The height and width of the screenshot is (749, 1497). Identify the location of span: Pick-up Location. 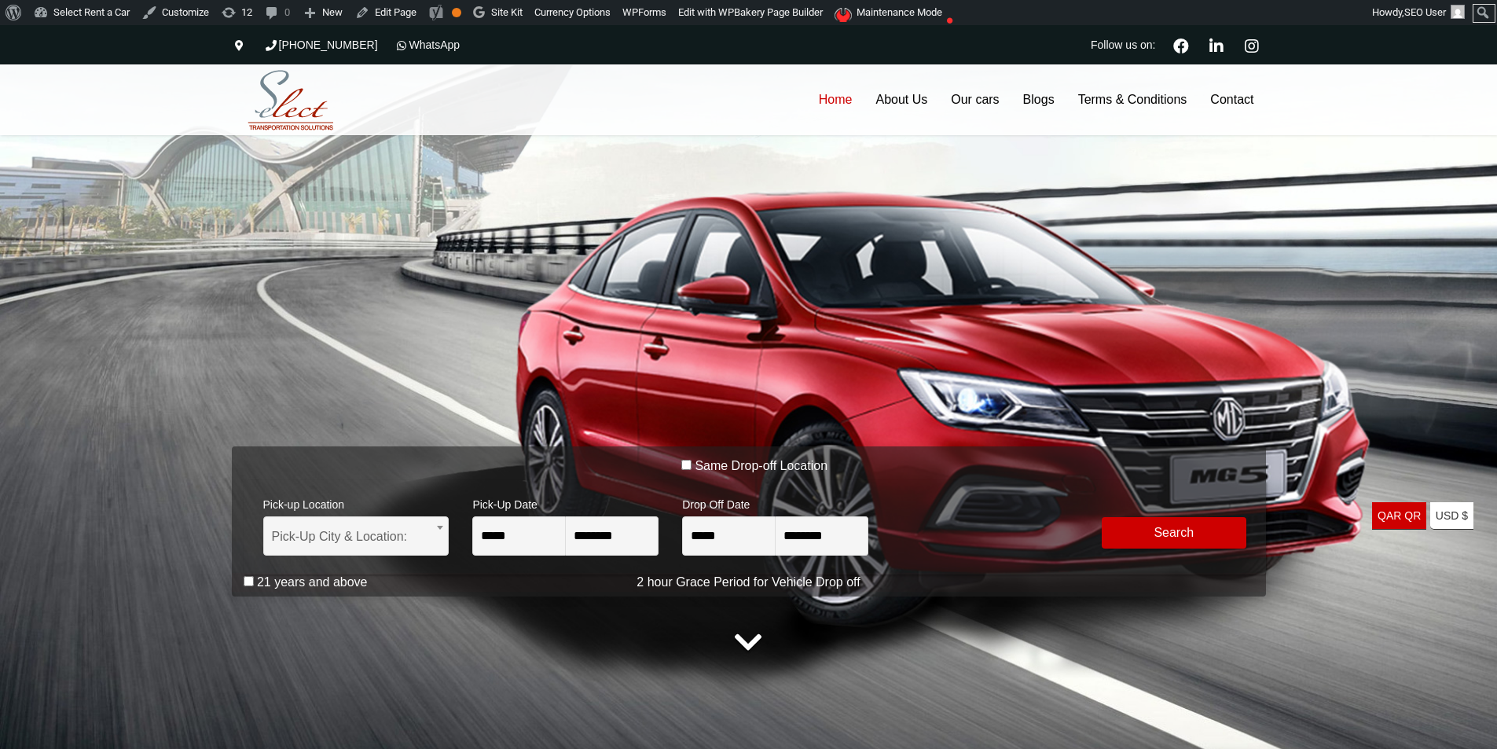
(356, 502).